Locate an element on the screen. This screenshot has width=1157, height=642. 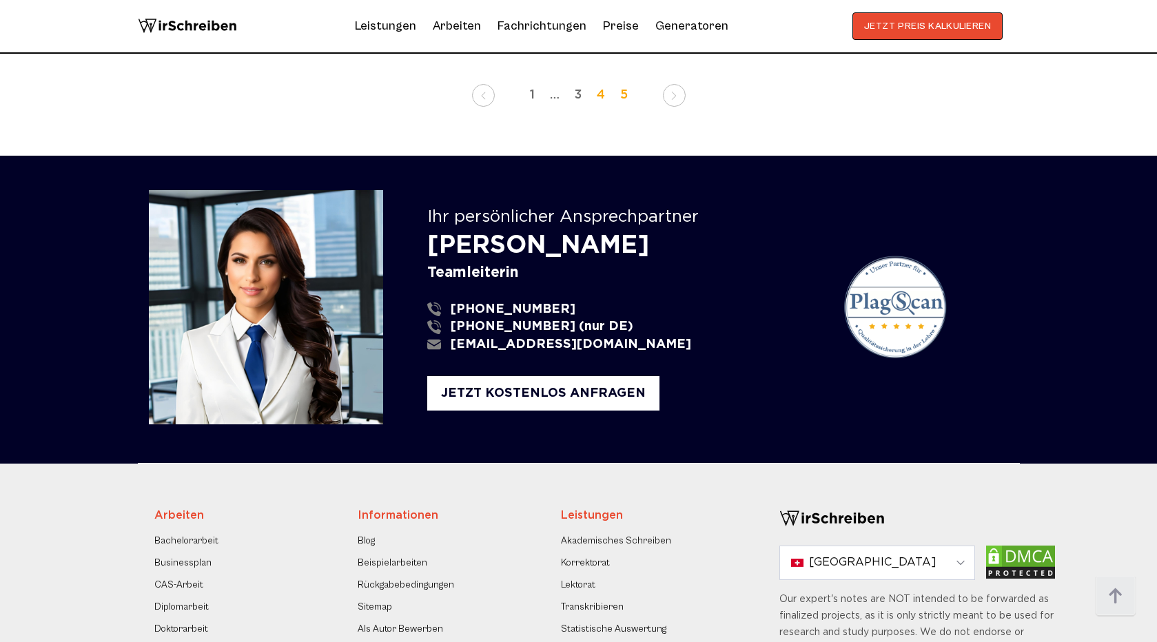
img: Mathilda Sussman is located at coordinates (266, 307).